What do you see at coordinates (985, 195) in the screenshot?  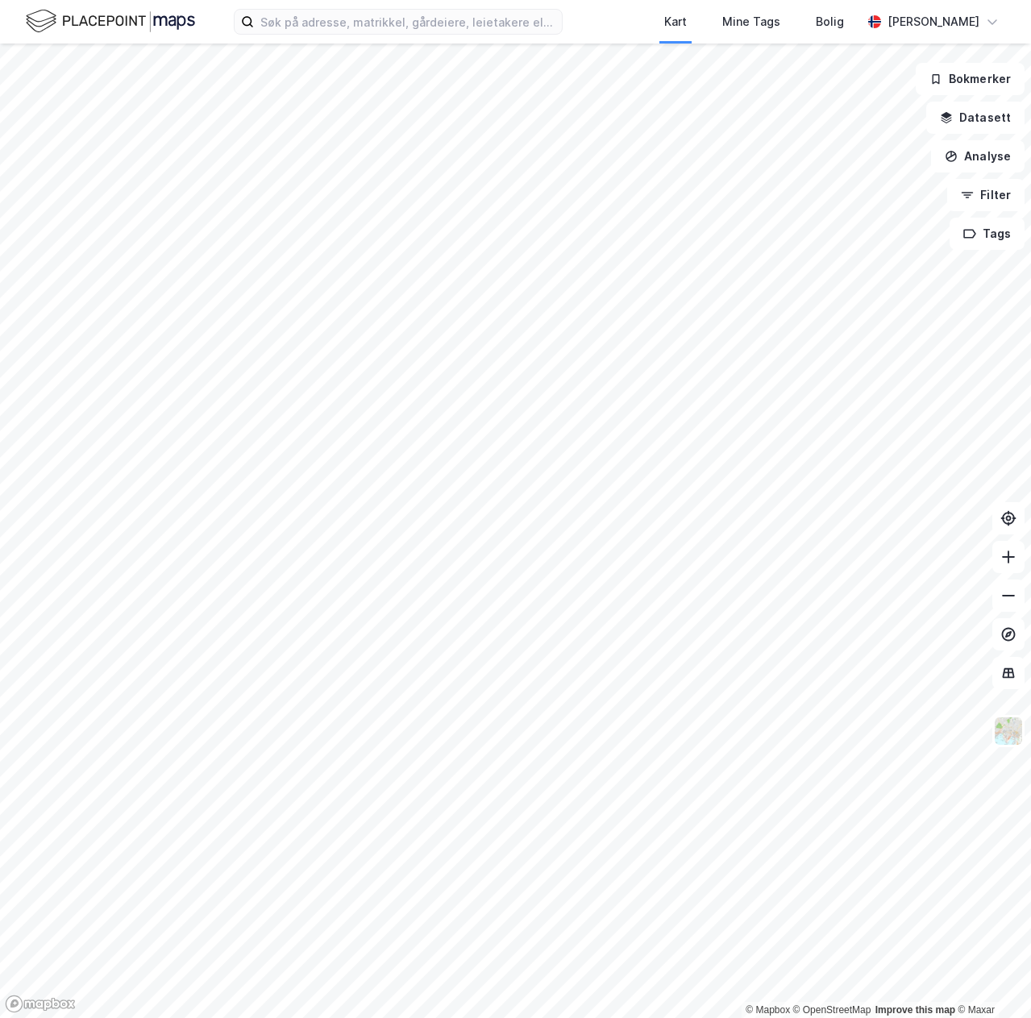 I see `button: Filter` at bounding box center [985, 195].